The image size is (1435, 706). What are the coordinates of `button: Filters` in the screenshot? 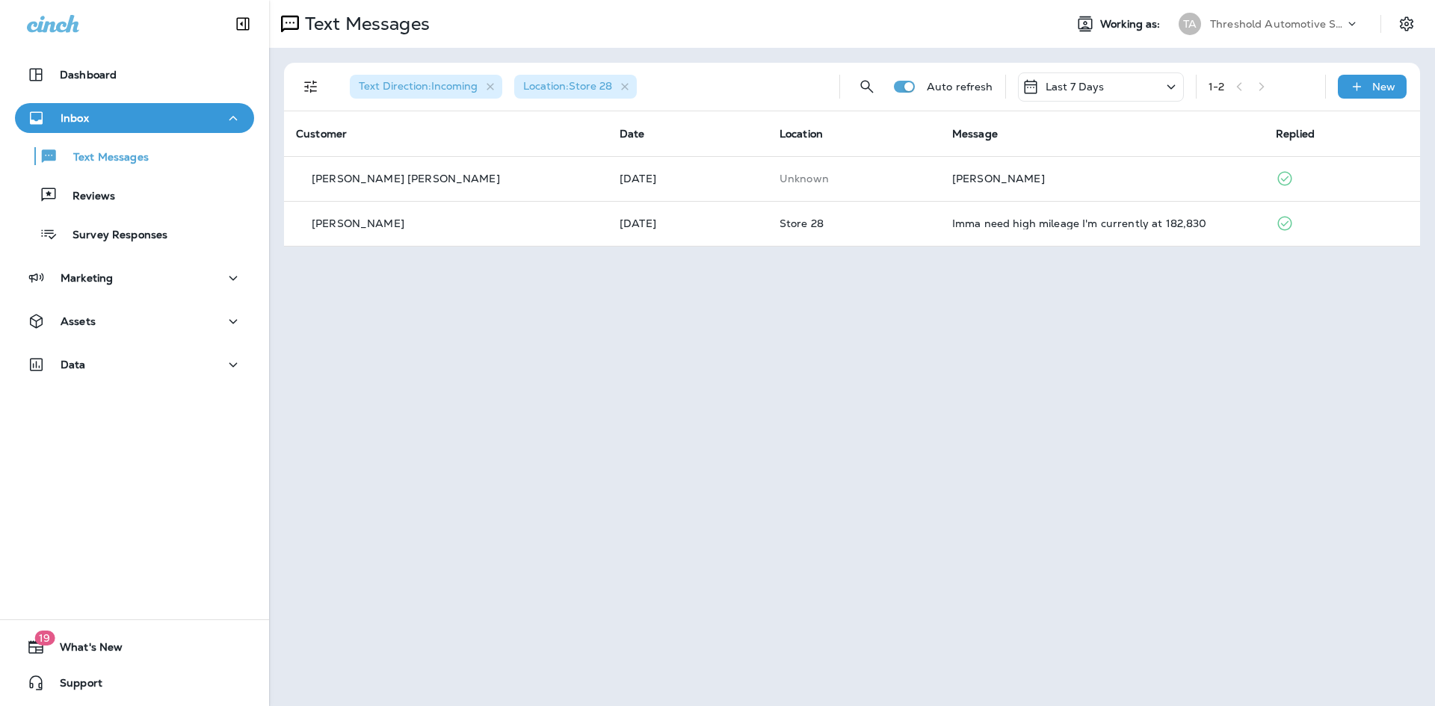 It's located at (311, 87).